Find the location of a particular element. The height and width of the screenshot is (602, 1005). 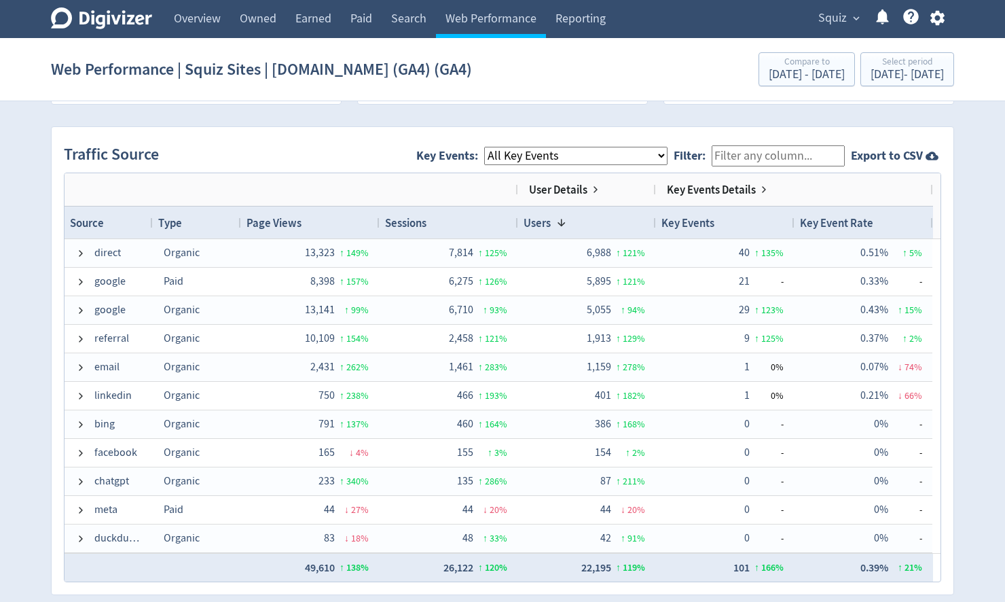

span: 165 is located at coordinates (327, 452).